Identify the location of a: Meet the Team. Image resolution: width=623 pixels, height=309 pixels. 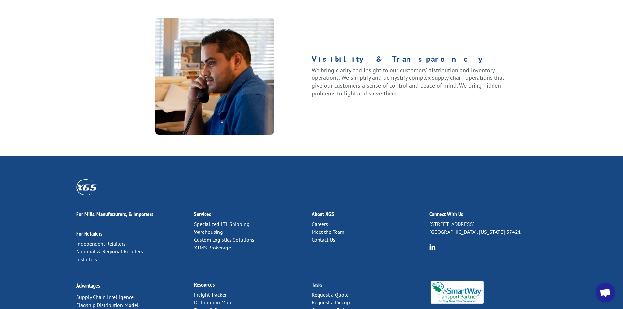
(328, 232).